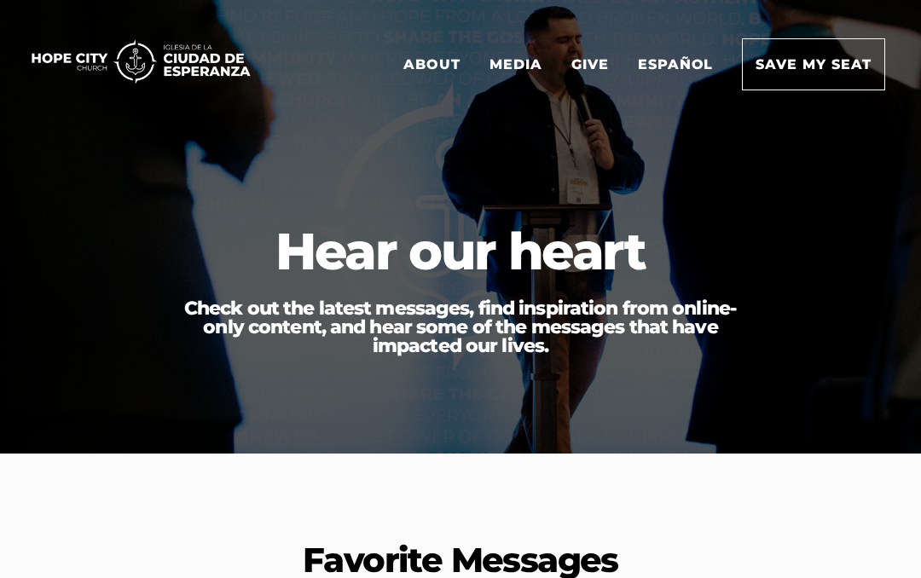 This screenshot has height=578, width=921. What do you see at coordinates (676, 64) in the screenshot?
I see `a: Español` at bounding box center [676, 64].